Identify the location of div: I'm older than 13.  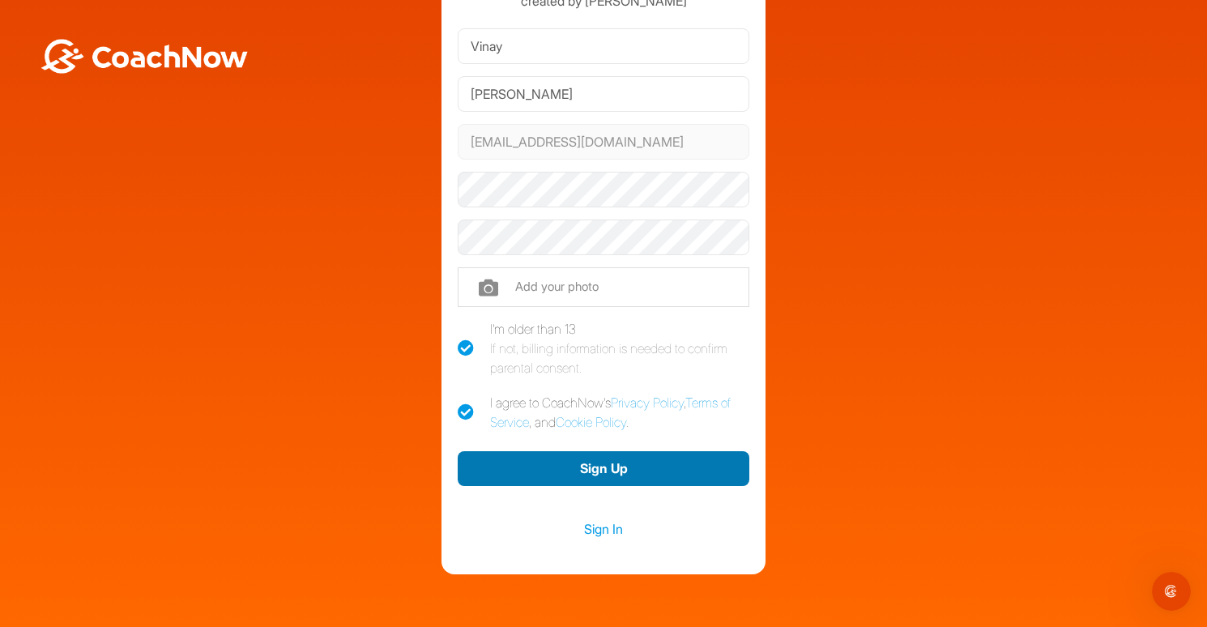
(619, 348).